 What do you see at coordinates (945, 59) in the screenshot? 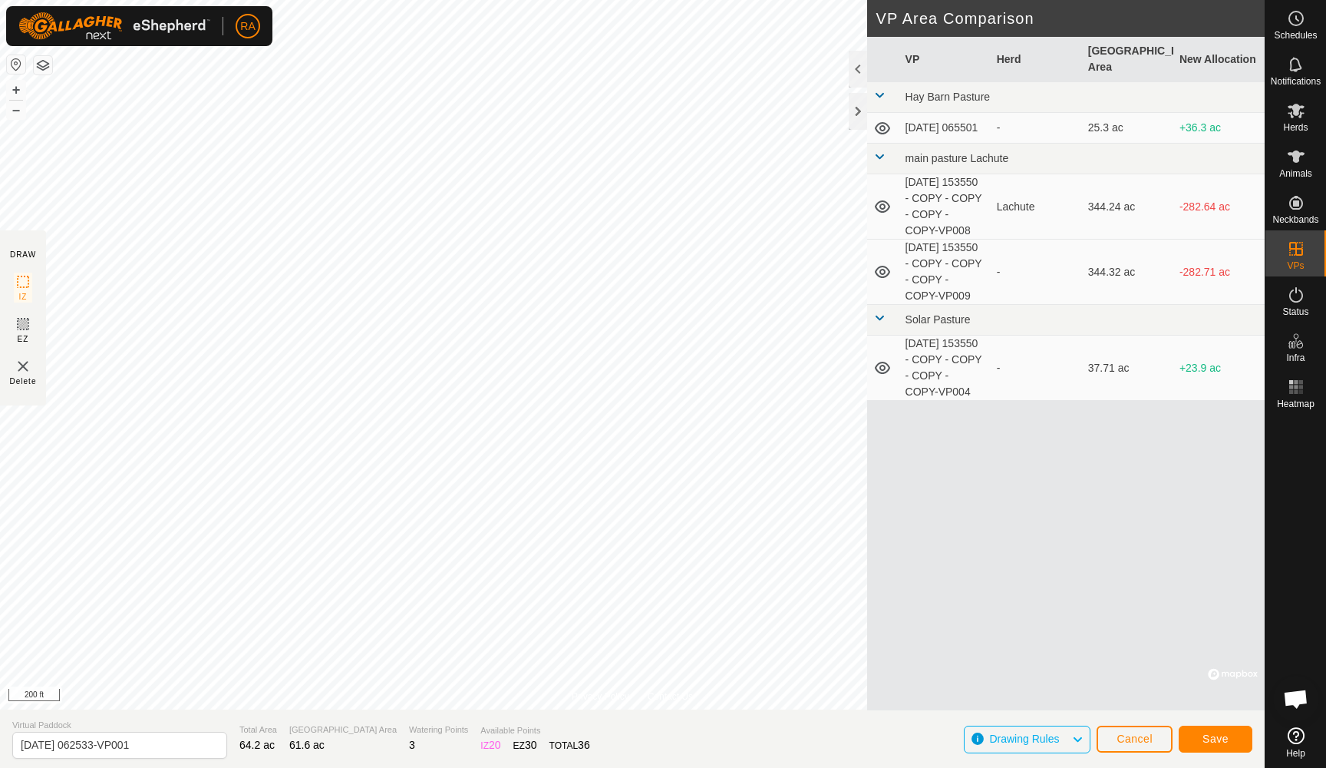
I see `th: VP` at bounding box center [945, 59].